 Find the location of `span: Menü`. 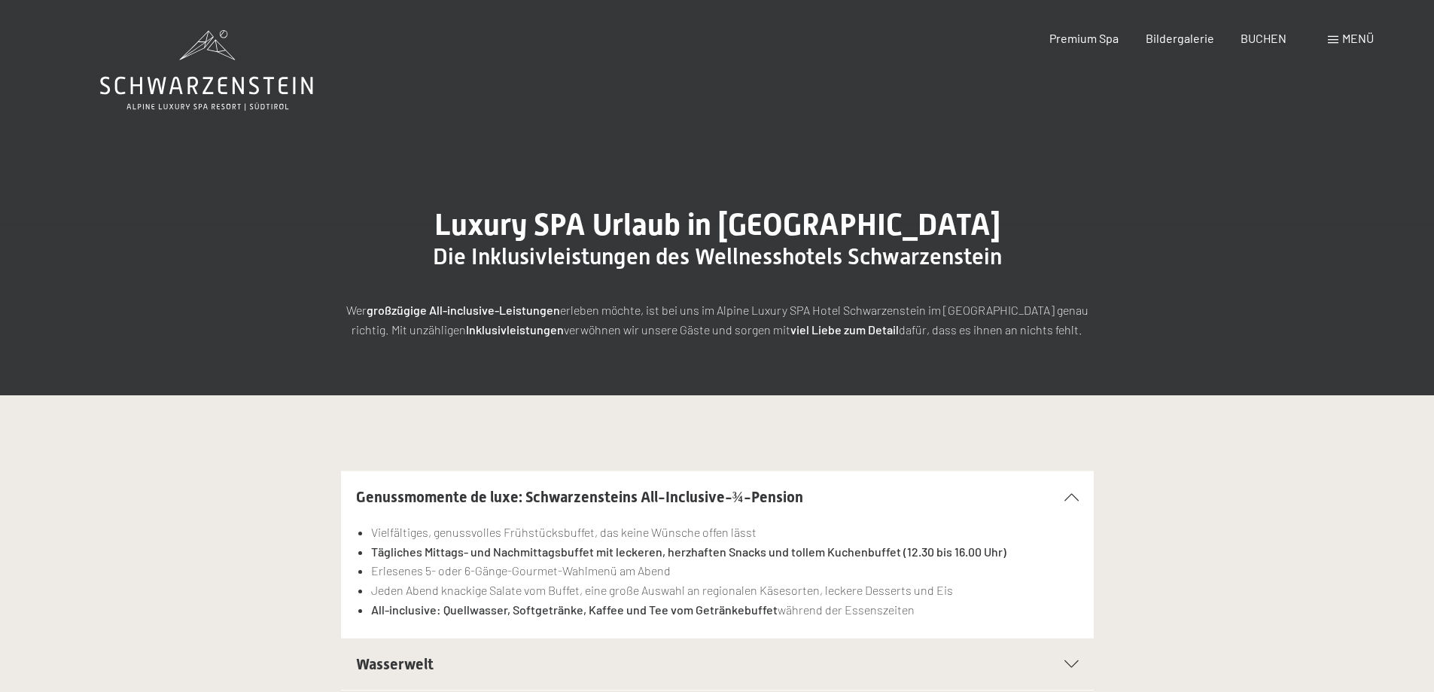

span: Menü is located at coordinates (1358, 38).